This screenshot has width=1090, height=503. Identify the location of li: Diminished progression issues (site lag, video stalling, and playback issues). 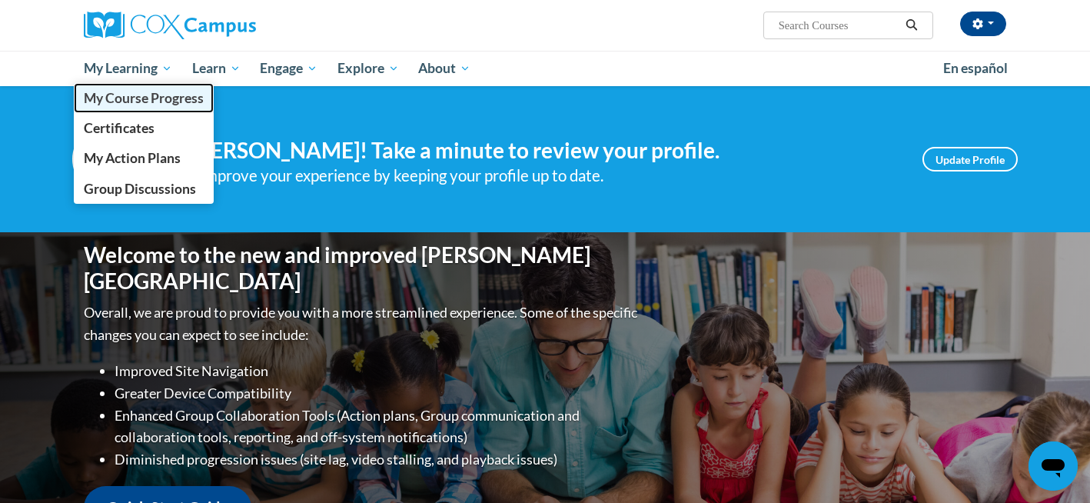
(378, 459).